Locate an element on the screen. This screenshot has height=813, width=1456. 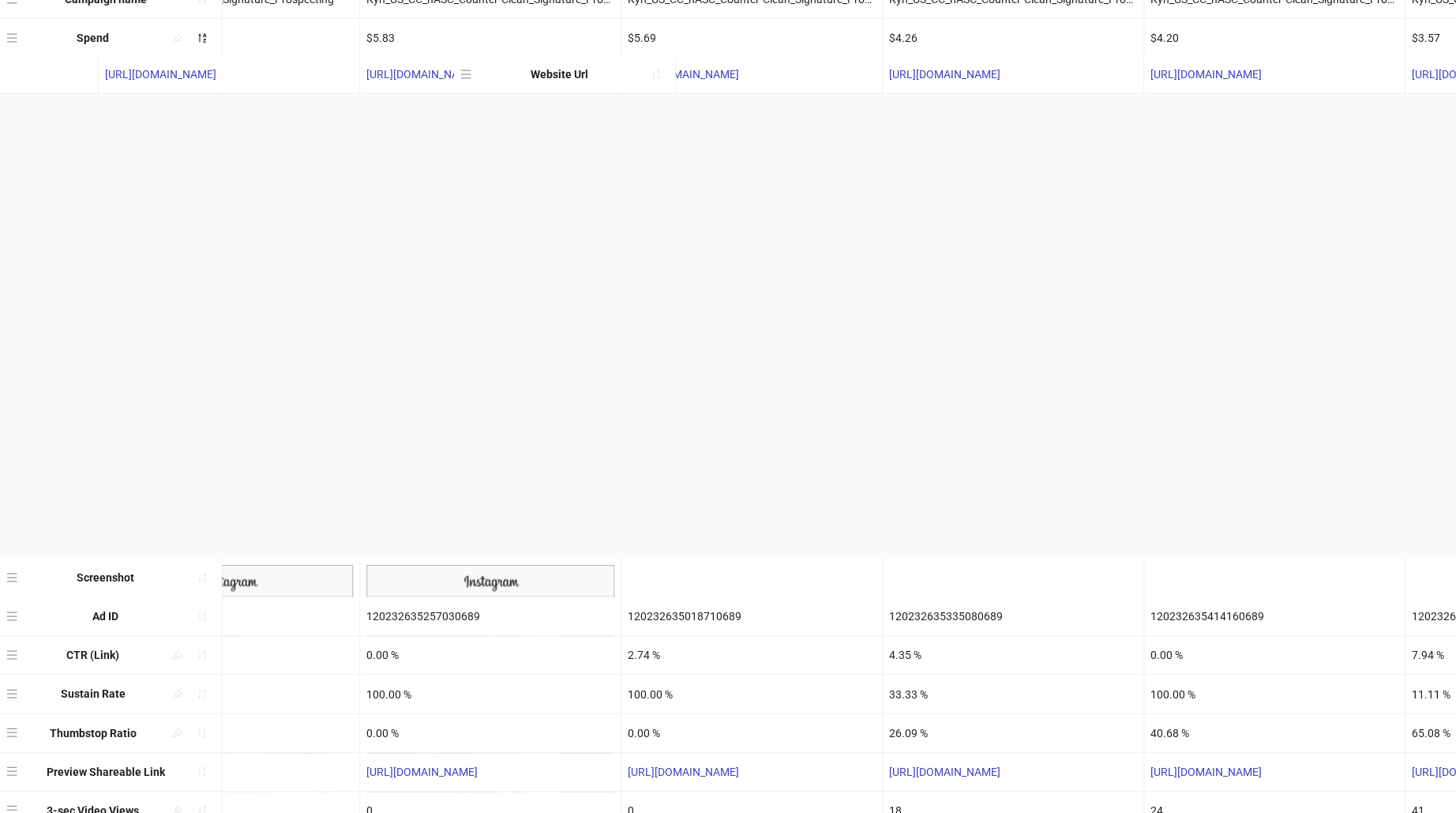
div: $5.69 is located at coordinates (752, 38).